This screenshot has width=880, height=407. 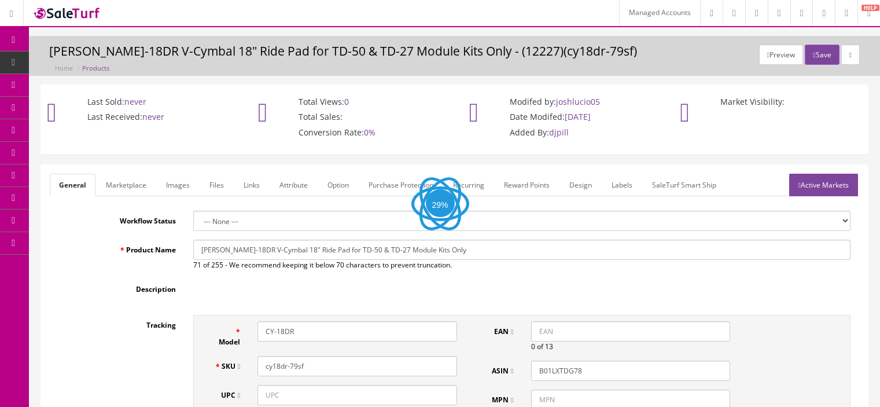 I want to click on a: Active Markets, so click(x=824, y=185).